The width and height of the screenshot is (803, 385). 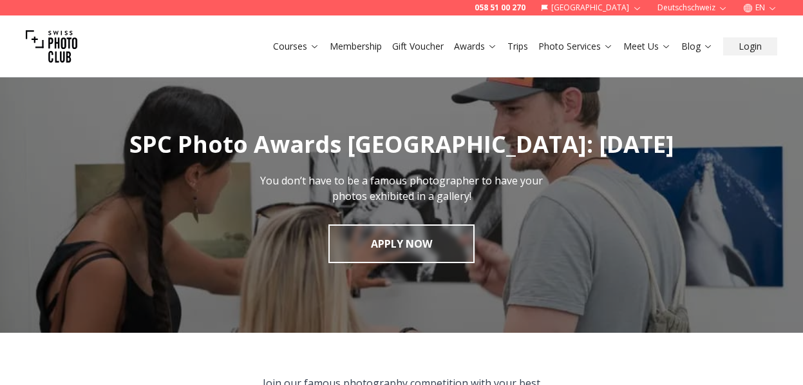 I want to click on p: You don’t have to be a famous photographer to have your photos exhibited in a gallery!, so click(x=402, y=188).